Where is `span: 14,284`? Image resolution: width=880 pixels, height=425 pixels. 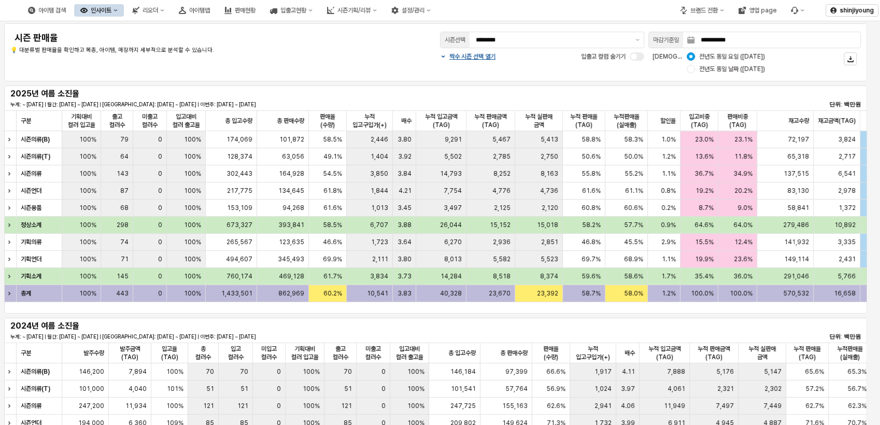
span: 14,284 is located at coordinates (451, 276).